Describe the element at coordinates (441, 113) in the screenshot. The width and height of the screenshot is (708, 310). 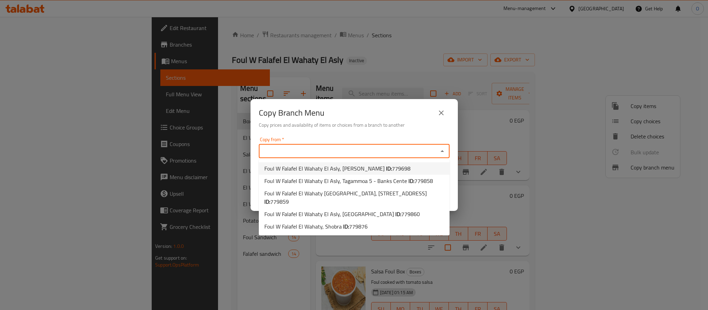
I see `button: close` at that location.